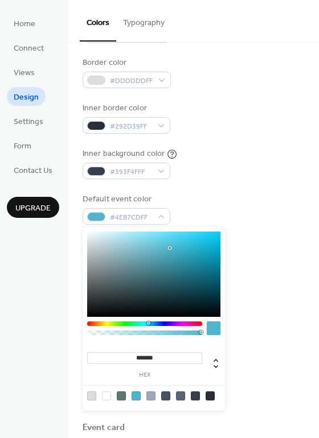 The width and height of the screenshot is (319, 438). What do you see at coordinates (131, 217) in the screenshot?
I see `span: #4EB7CDFF` at bounding box center [131, 217].